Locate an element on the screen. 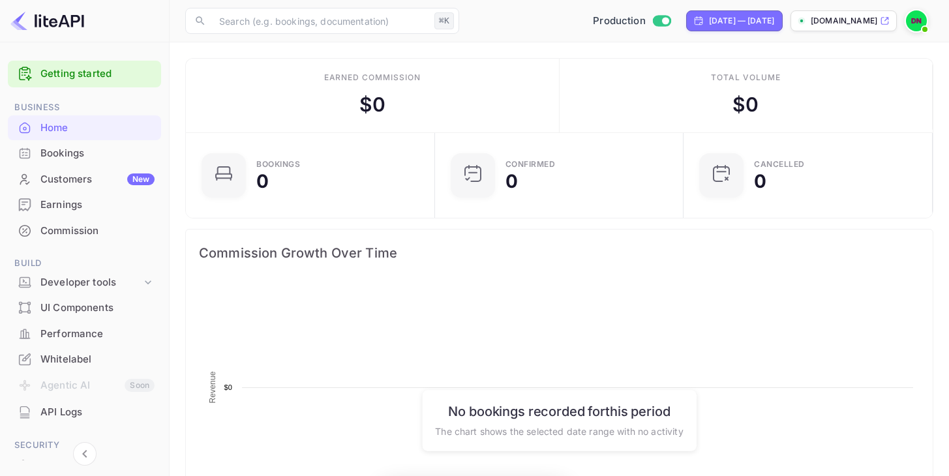 Image resolution: width=949 pixels, height=476 pixels. div: Team management is located at coordinates (97, 465).